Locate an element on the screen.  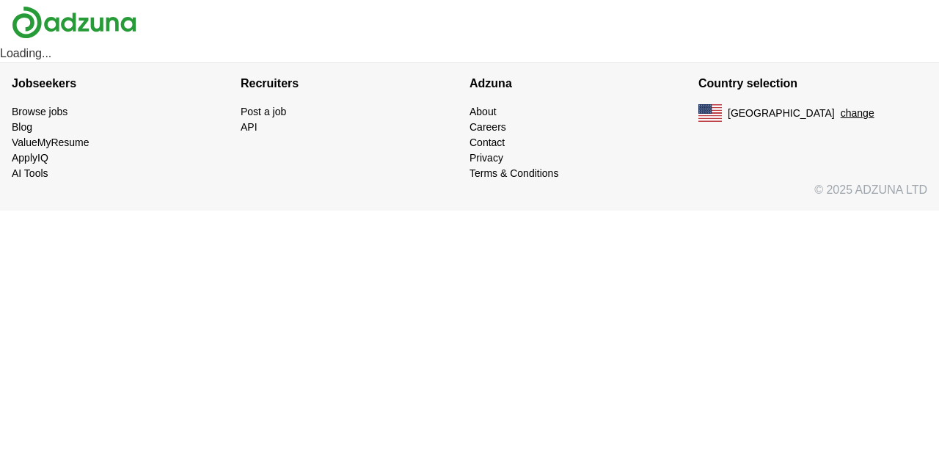
h4: Country selection is located at coordinates (812, 84).